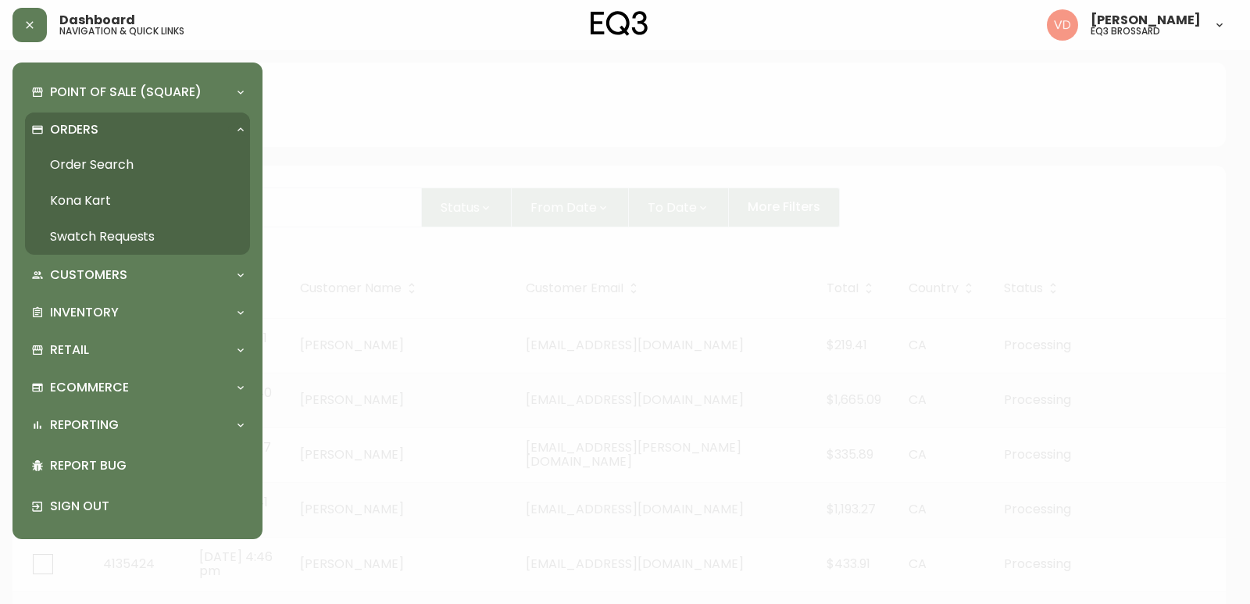 The height and width of the screenshot is (604, 1250). I want to click on a: Kona Kart, so click(137, 201).